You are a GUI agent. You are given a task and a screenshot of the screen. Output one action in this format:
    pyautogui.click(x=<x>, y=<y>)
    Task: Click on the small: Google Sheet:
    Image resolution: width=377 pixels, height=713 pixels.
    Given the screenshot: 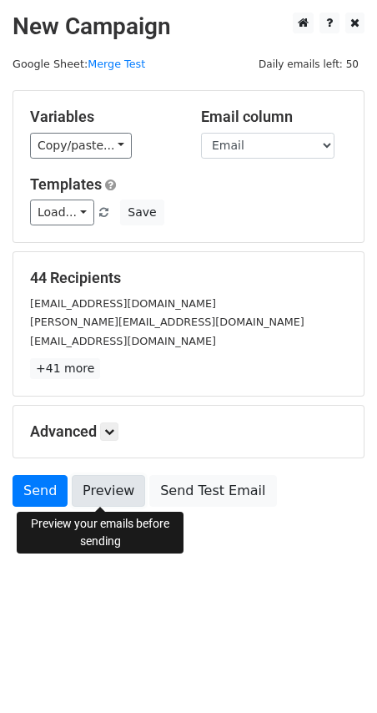 What is the action you would take?
    pyautogui.click(x=78, y=63)
    